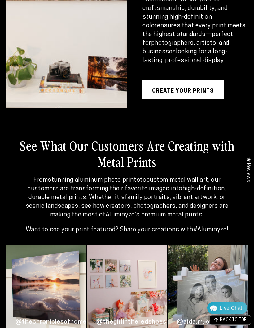 The width and height of the screenshot is (254, 328). Describe the element at coordinates (178, 180) in the screenshot. I see `strong: custom metal wall art` at that location.